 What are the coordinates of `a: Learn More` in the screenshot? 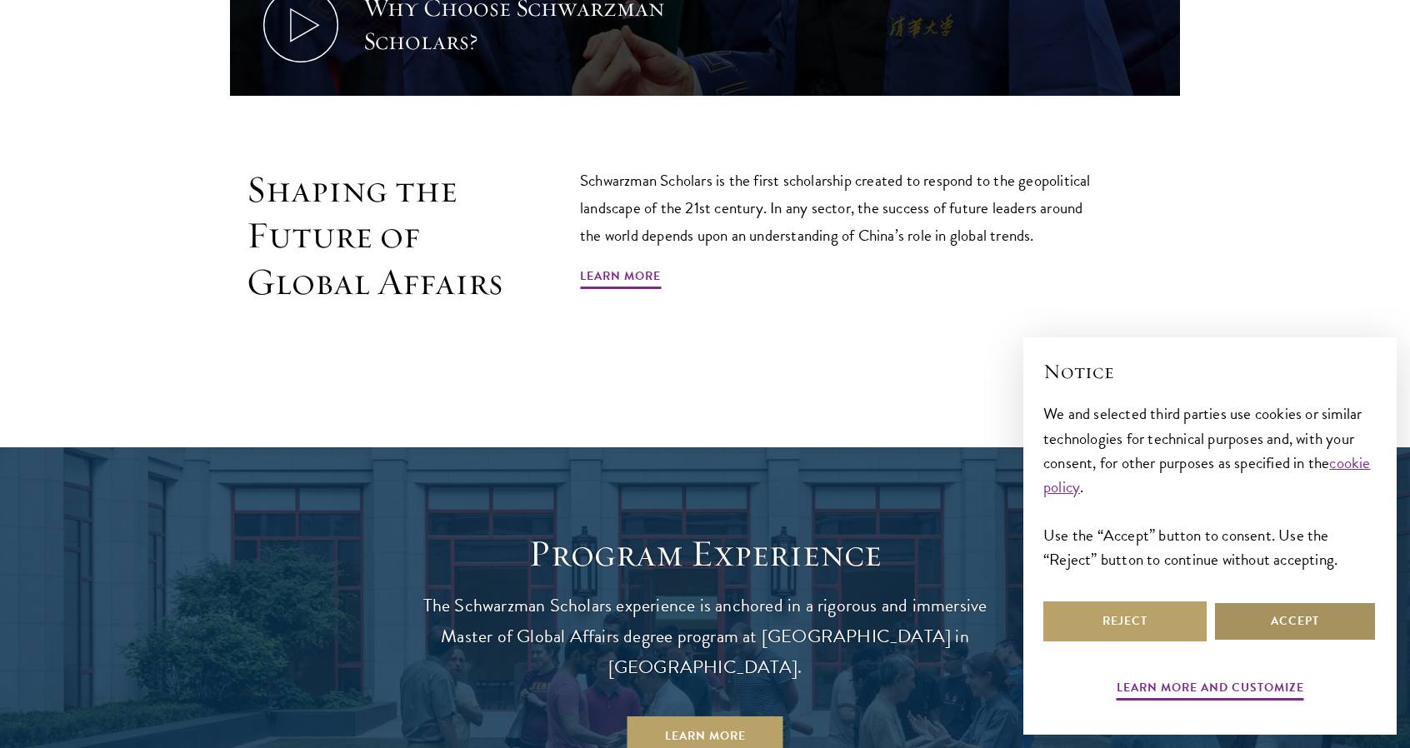 It's located at (620, 278).